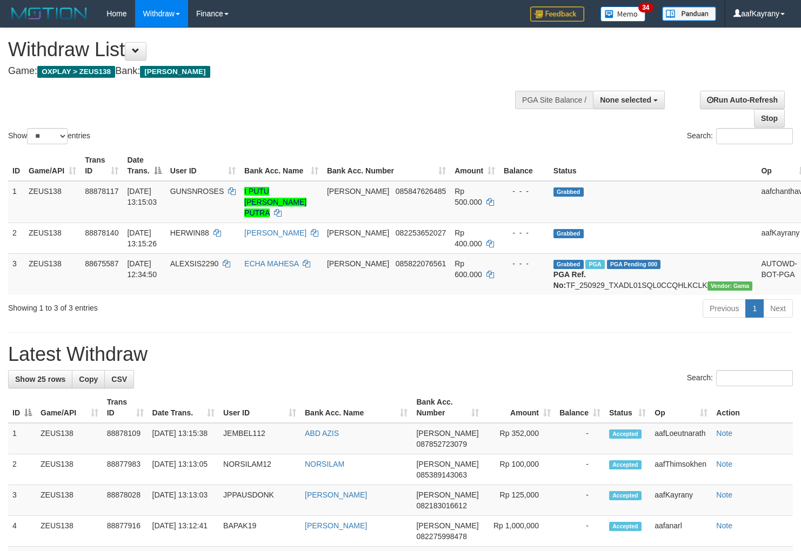 Image resolution: width=801 pixels, height=551 pixels. What do you see at coordinates (742, 100) in the screenshot?
I see `a: Run Auto-Refresh` at bounding box center [742, 100].